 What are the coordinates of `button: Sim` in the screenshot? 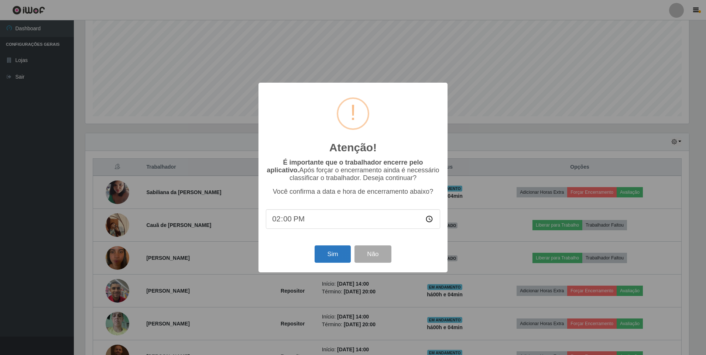 It's located at (332, 254).